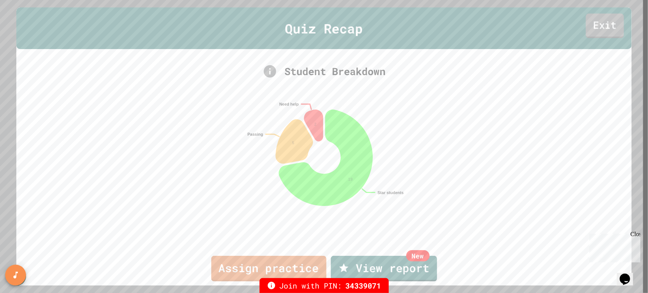 The width and height of the screenshot is (648, 293). What do you see at coordinates (27, 25) in the screenshot?
I see `div: Chat with us now!Close` at bounding box center [27, 25].